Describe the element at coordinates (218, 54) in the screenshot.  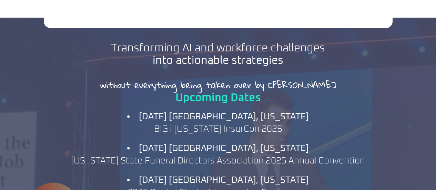
I see `h2: Transforming AI and workforce challenges` at that location.